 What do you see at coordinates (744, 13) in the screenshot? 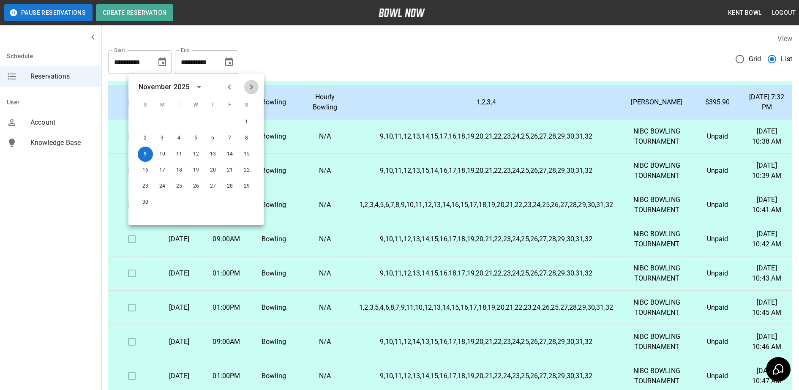
I see `button: Kent Bowl` at bounding box center [744, 13].